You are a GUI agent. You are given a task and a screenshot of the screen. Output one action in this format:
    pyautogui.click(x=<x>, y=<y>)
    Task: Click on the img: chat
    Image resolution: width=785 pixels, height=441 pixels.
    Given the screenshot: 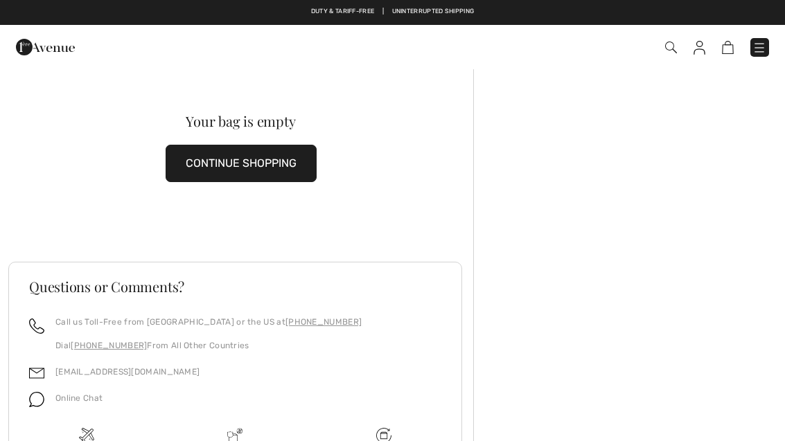 What is the action you would take?
    pyautogui.click(x=37, y=400)
    